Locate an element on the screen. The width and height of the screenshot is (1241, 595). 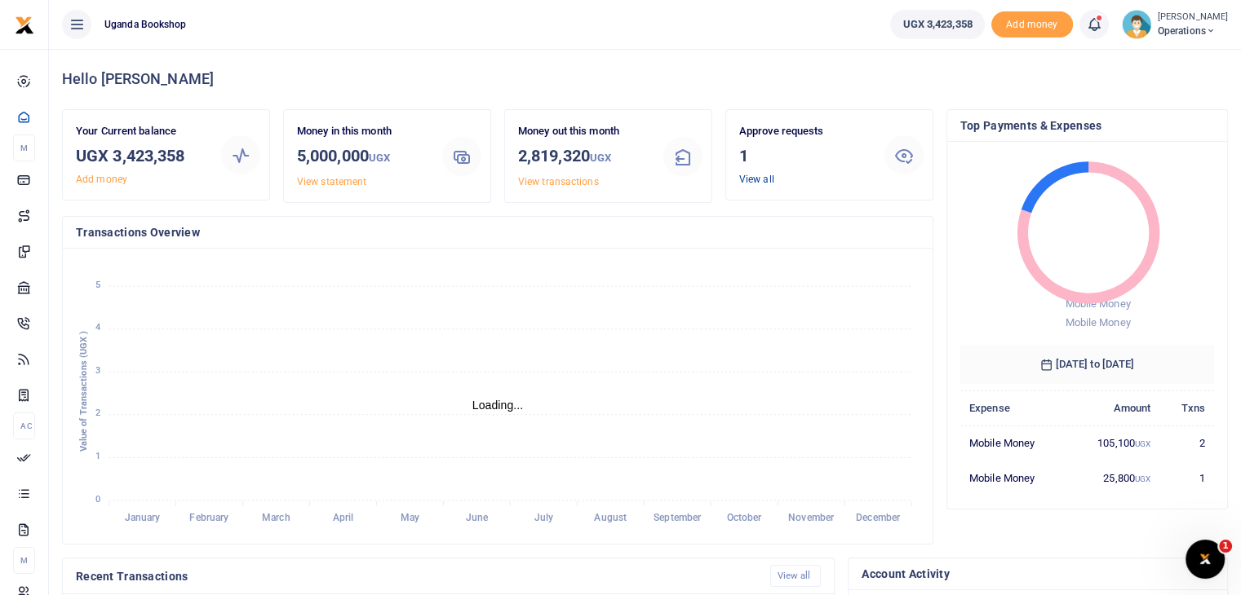
h4: Recent Transactions is located at coordinates (416, 577).